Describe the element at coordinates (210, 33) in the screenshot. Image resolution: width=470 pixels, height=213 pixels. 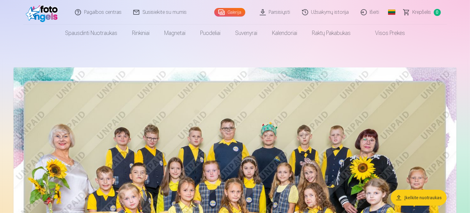
I see `a: Puodeliai` at that location.